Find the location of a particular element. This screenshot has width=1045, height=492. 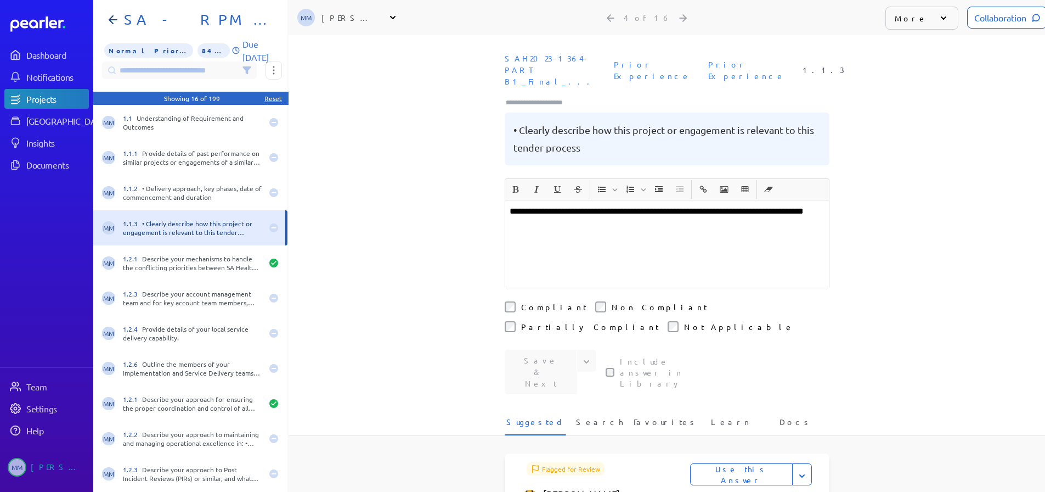

a: Documents is located at coordinates (47, 165).